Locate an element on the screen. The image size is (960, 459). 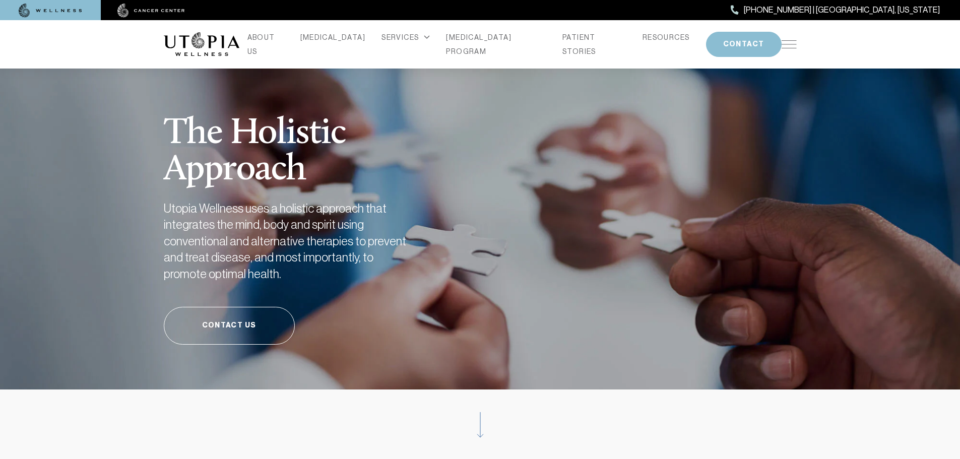
a: PATIENT STORIES is located at coordinates (594, 44).